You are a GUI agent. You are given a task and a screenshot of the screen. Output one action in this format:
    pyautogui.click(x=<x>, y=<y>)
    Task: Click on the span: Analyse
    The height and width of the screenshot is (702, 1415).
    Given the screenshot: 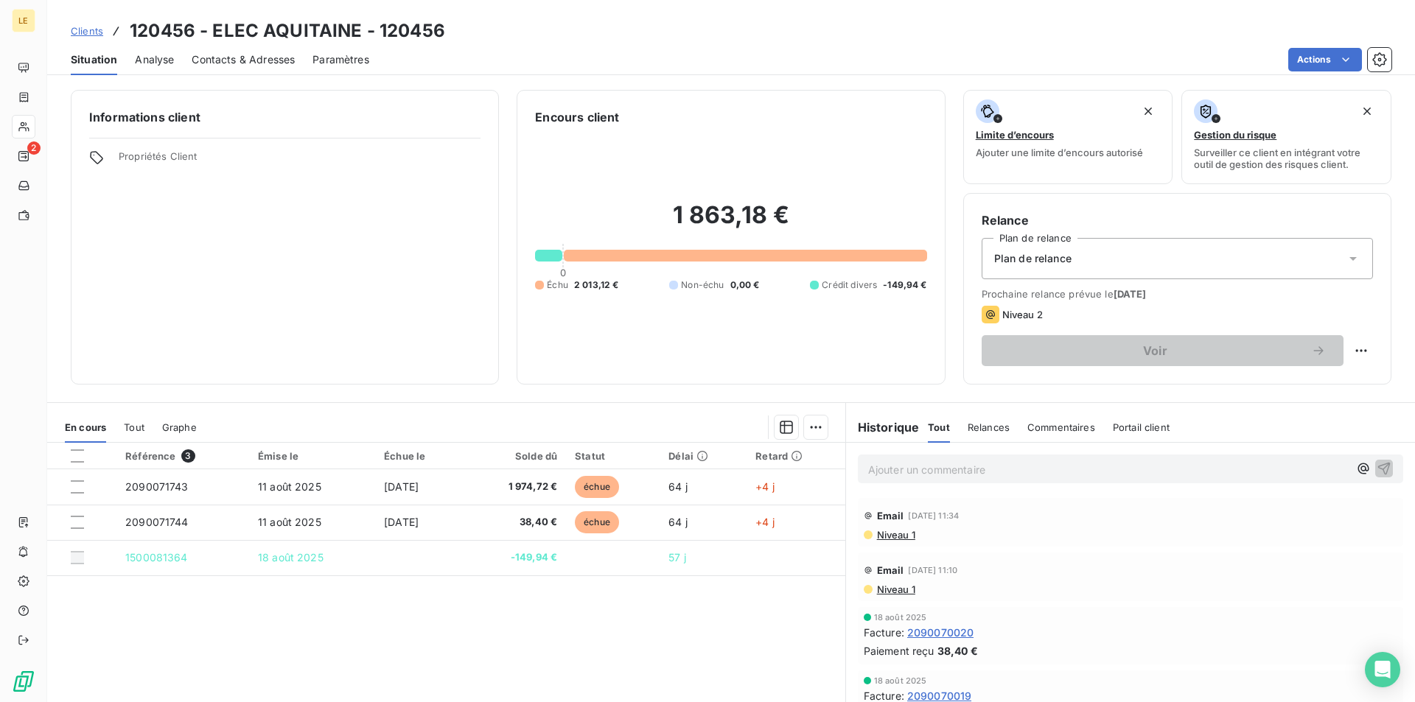 What is the action you would take?
    pyautogui.click(x=154, y=60)
    